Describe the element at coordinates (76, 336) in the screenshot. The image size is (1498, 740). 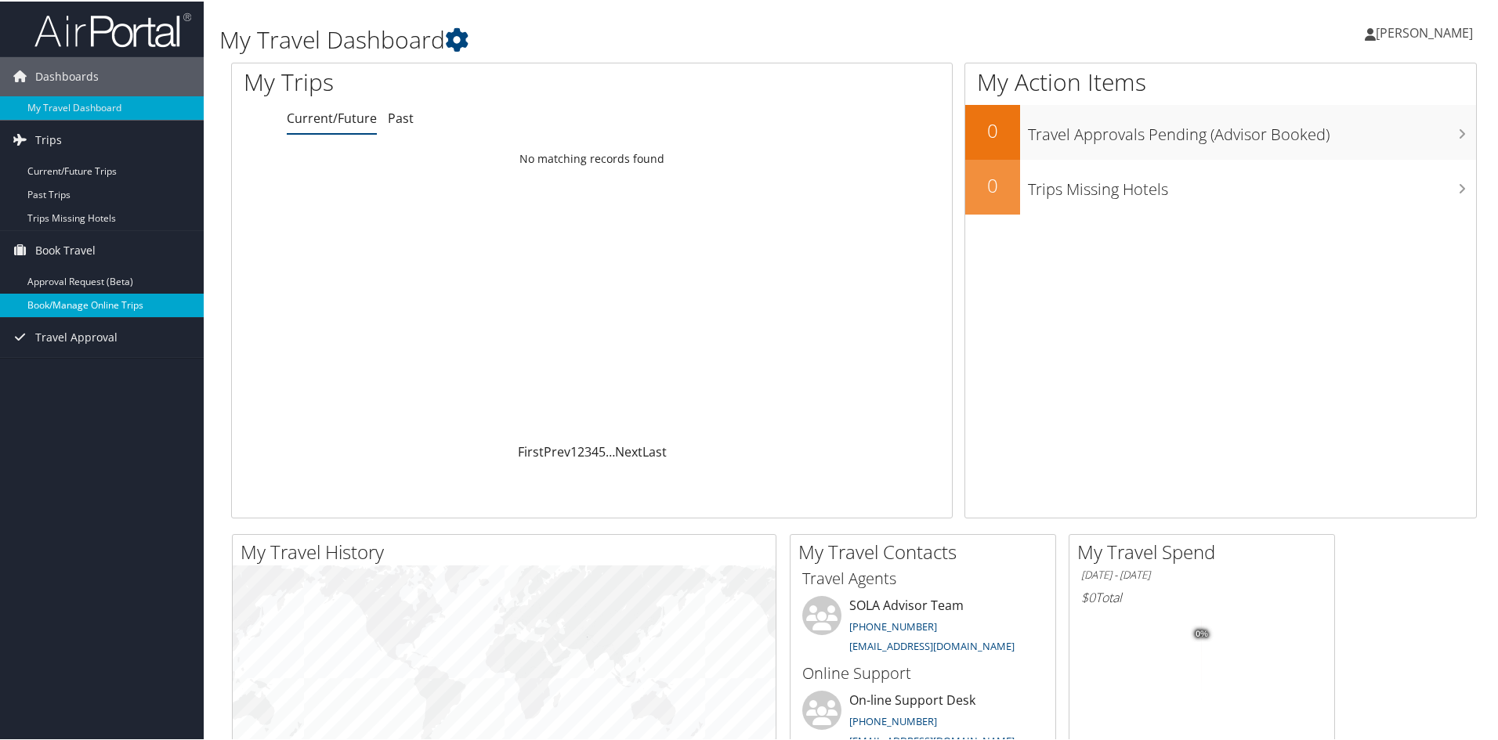
I see `span: Travel Approval` at that location.